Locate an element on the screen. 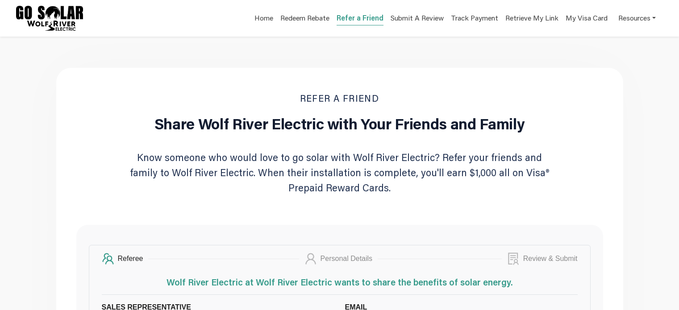 The image size is (679, 310). div: Referee is located at coordinates (133, 259).